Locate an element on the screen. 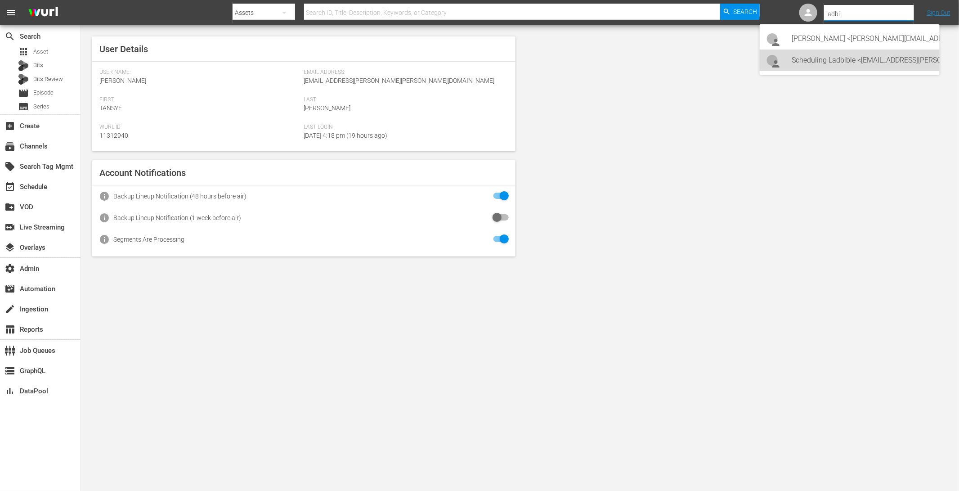 The image size is (959, 491). span: 11312940 is located at coordinates (114, 135).